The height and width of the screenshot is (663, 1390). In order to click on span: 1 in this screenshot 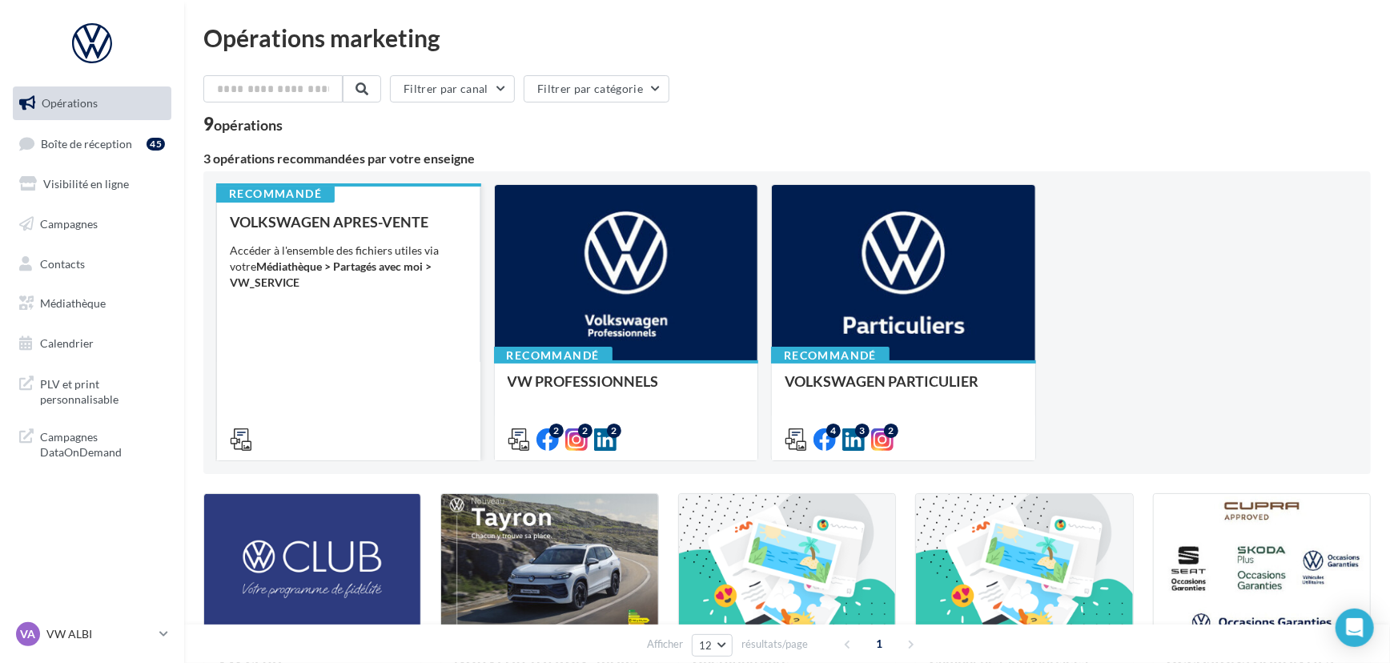, I will do `click(880, 644)`.